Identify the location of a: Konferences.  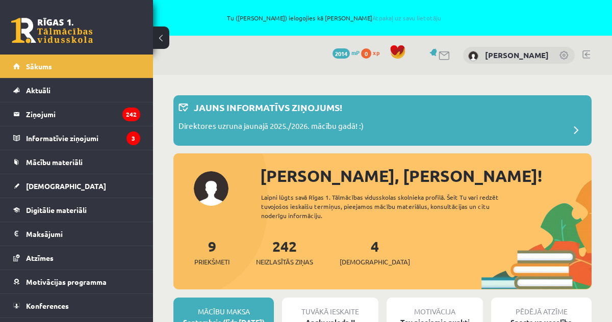
(76, 306).